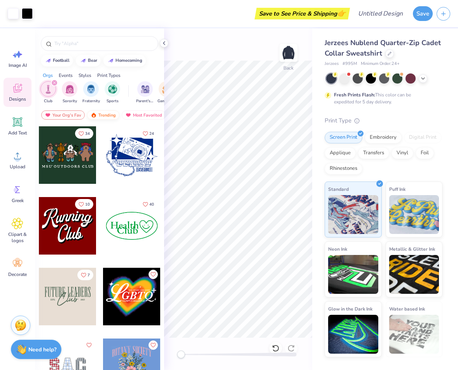 Image resolution: width=458 pixels, height=370 pixels. What do you see at coordinates (88, 61) in the screenshot?
I see `button: bear` at bounding box center [88, 61].